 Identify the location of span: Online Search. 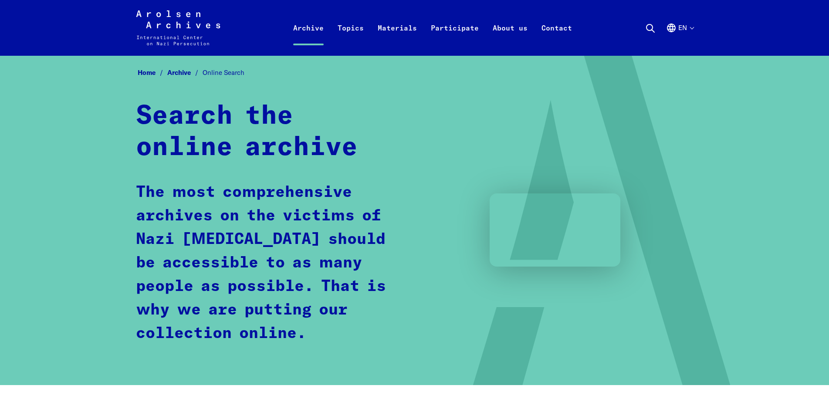
(223, 72).